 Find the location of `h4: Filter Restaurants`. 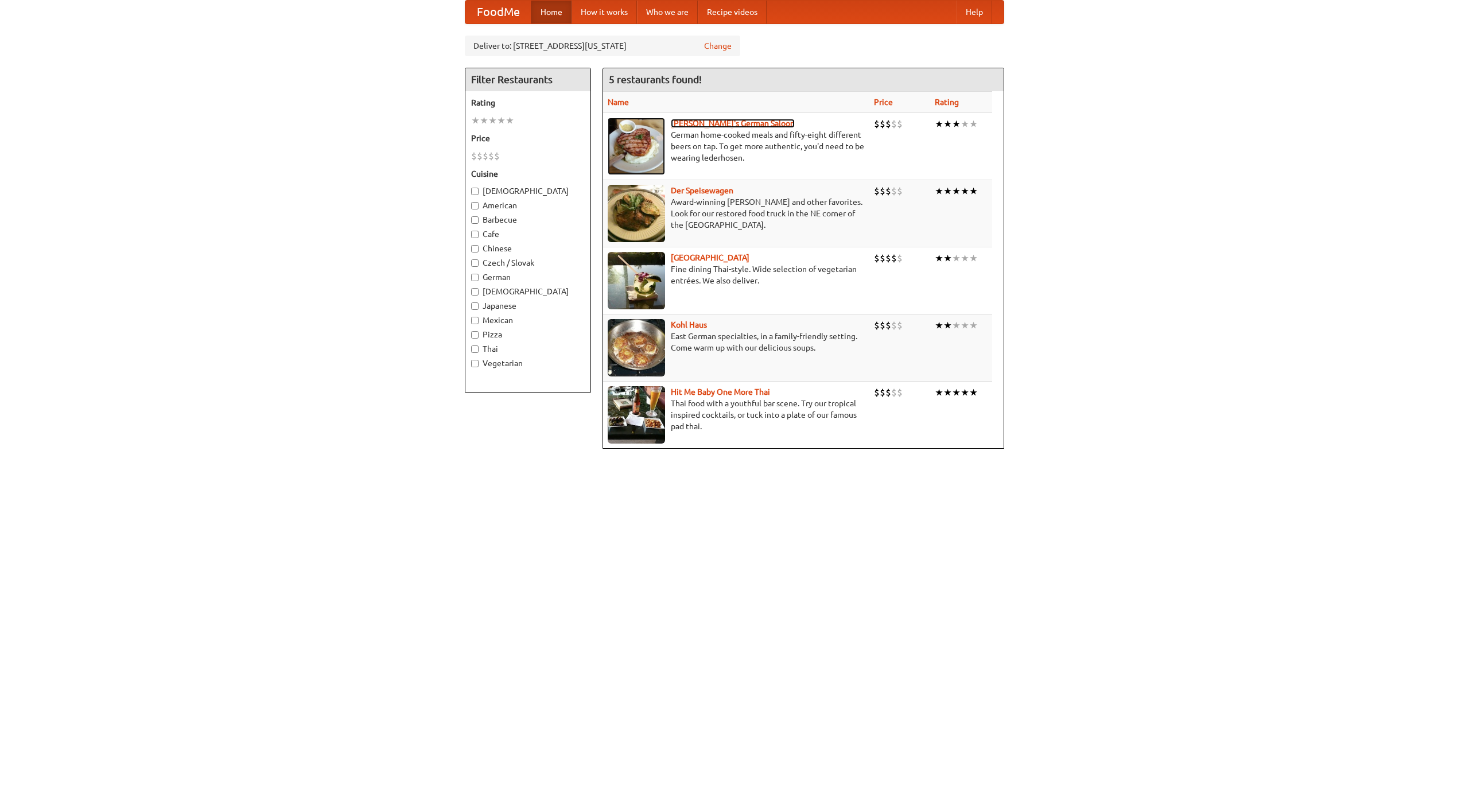

h4: Filter Restaurants is located at coordinates (528, 80).